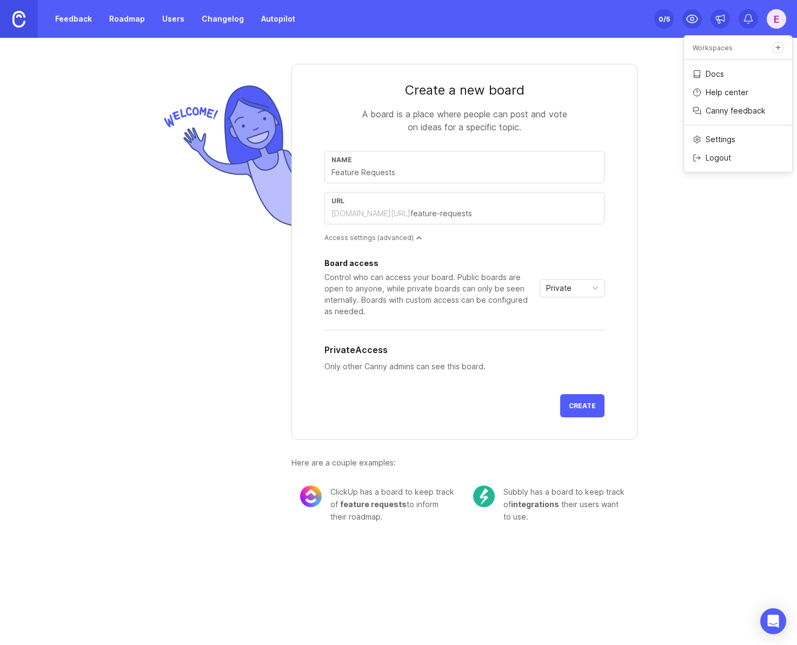 The height and width of the screenshot is (645, 797). Describe the element at coordinates (572, 288) in the screenshot. I see `div: toggle menu` at that location.